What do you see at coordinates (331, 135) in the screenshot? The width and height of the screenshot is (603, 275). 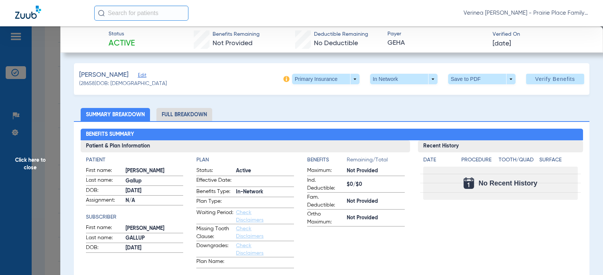 I see `h2: Benefits Summary` at bounding box center [331, 135].